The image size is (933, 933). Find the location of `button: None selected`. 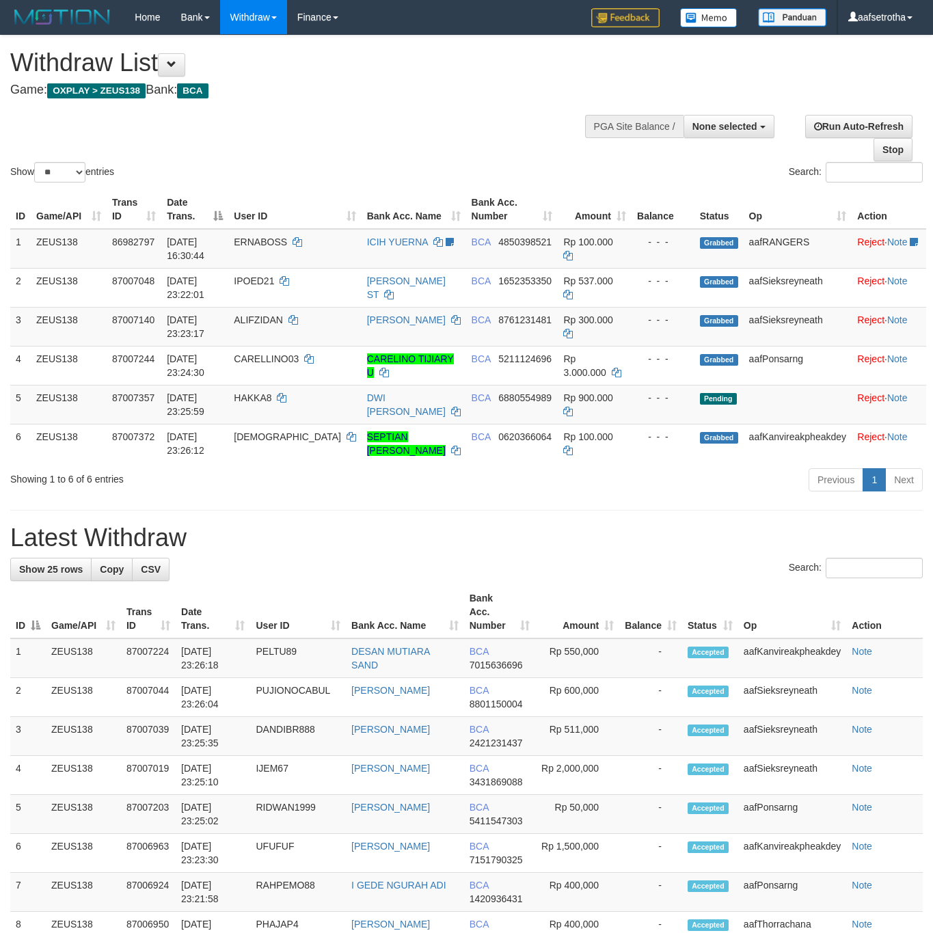

button: None selected is located at coordinates (728, 126).